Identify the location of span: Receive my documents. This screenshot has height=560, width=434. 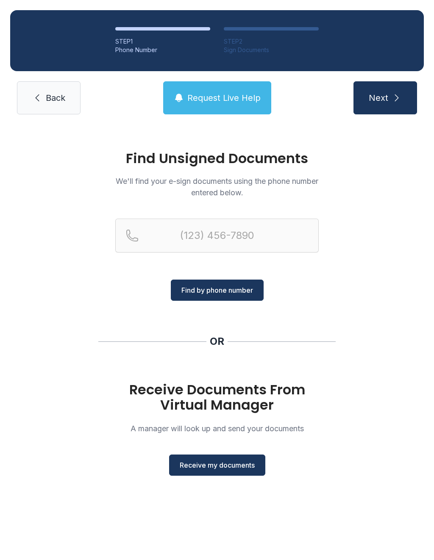
(217, 465).